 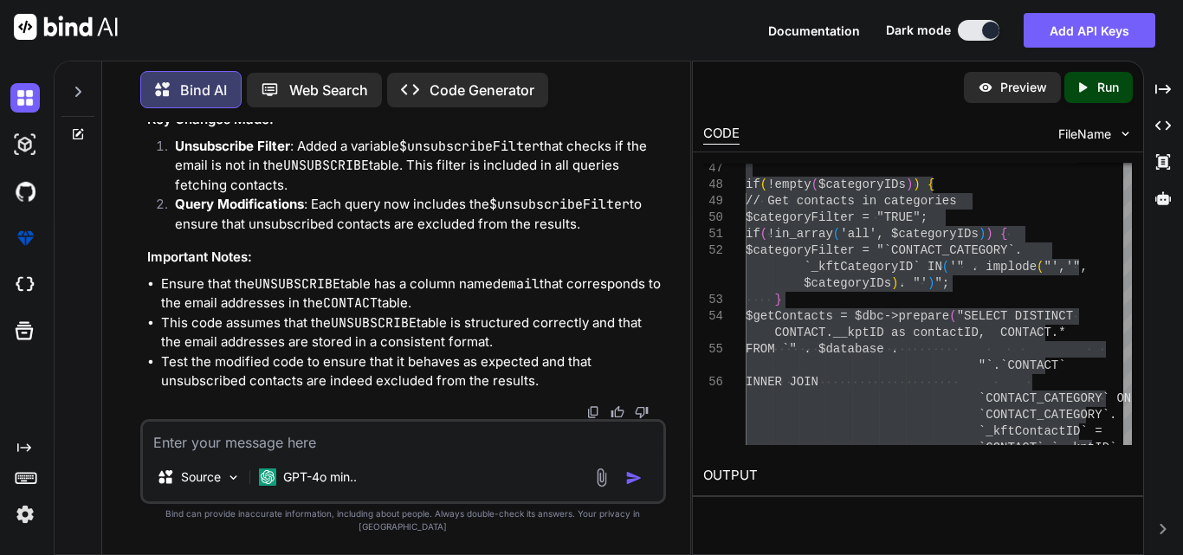 What do you see at coordinates (847, 316) in the screenshot?
I see `span: $getContacts = $dbc->prepare` at bounding box center [847, 316].